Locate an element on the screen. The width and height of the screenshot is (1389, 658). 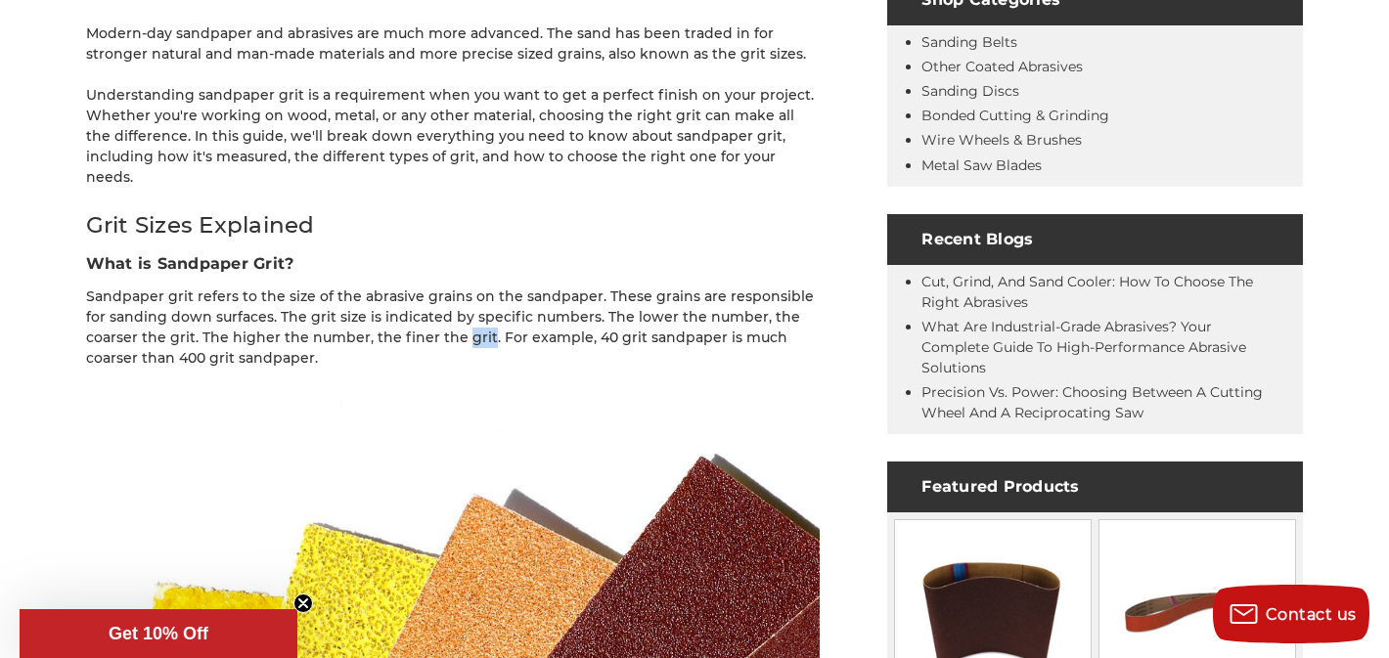
a: Precision vs. Power: Choosing Between a Cutting Wheel and a Reciprocating Saw is located at coordinates (1092, 402).